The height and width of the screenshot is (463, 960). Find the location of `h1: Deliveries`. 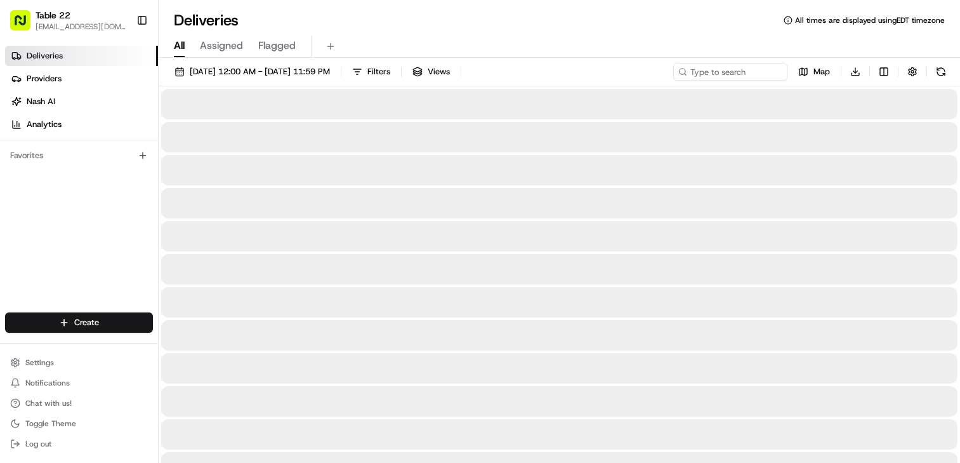

h1: Deliveries is located at coordinates (206, 20).